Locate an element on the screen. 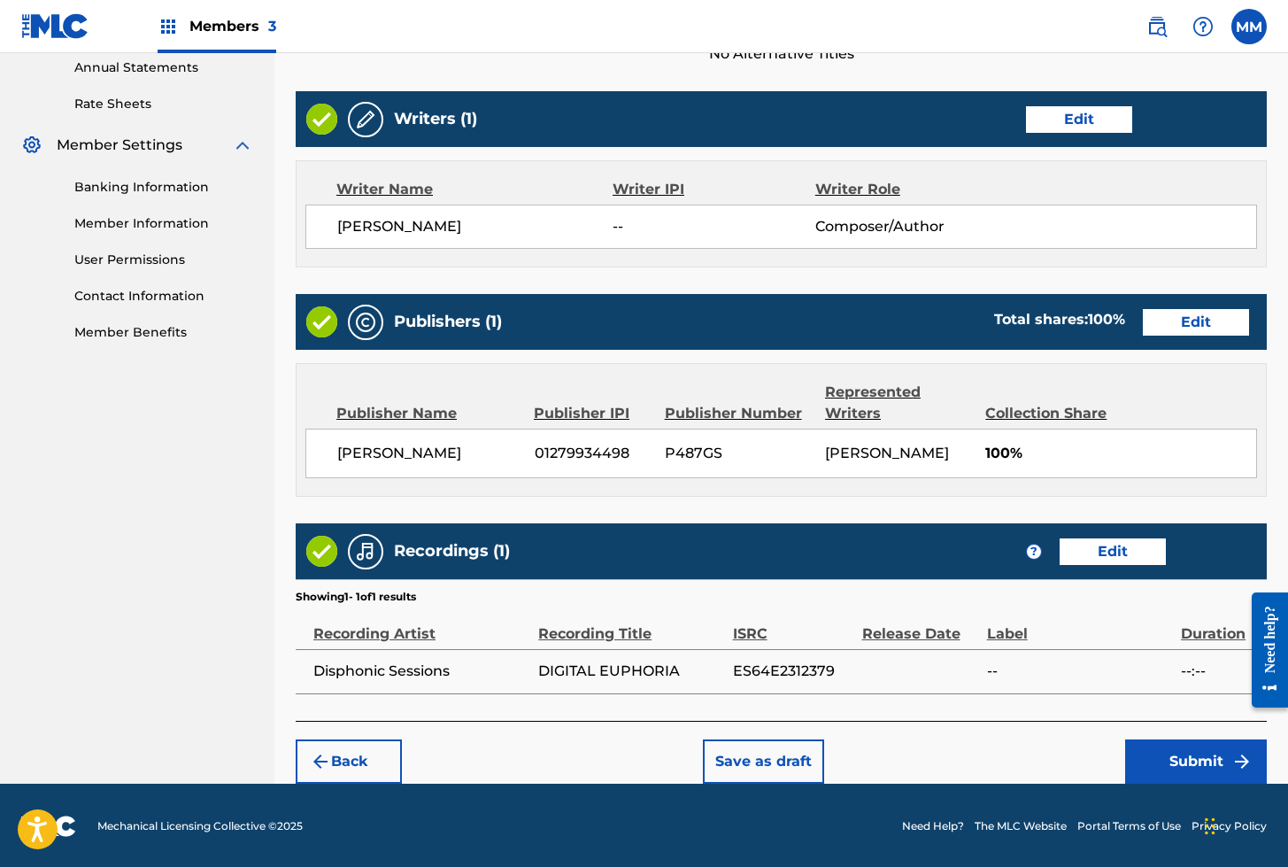  div: Chat Widget is located at coordinates (1244, 824).